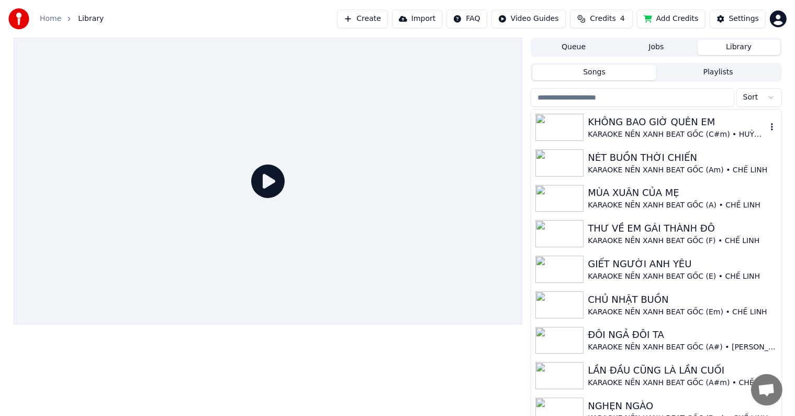 This screenshot has height=416, width=795. I want to click on span: Credits, so click(602, 19).